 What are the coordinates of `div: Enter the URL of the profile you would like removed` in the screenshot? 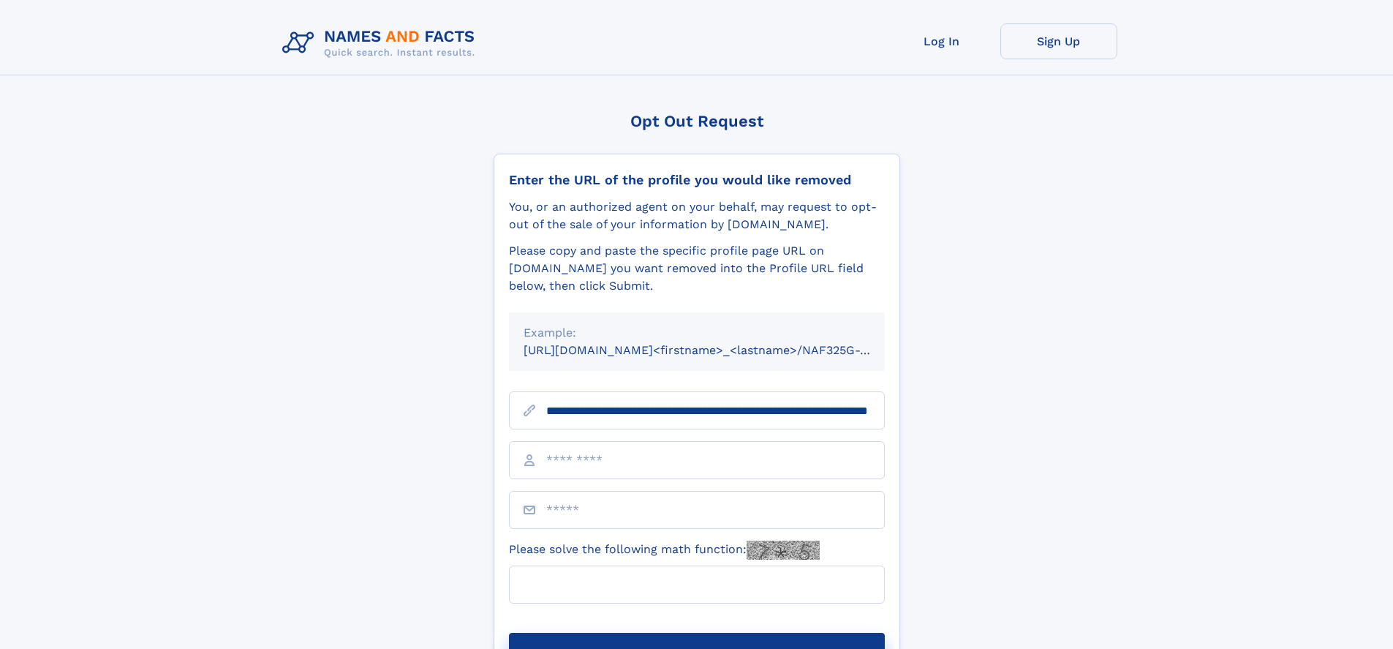 It's located at (697, 180).